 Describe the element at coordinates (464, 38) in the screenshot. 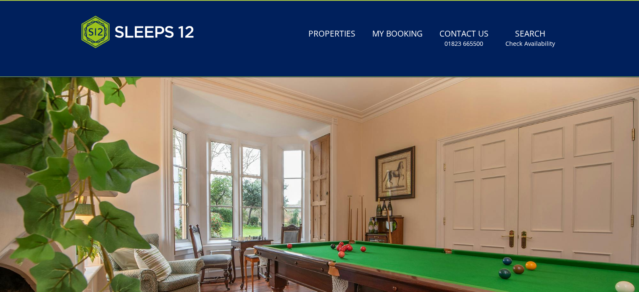

I see `a: Contact Us01823 665500` at that location.